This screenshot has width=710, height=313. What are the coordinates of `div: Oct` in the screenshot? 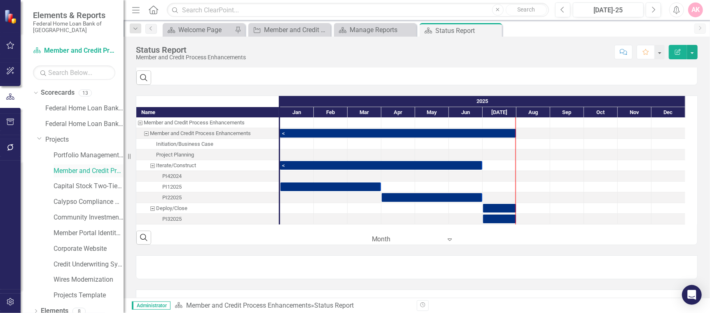 It's located at (600, 112).